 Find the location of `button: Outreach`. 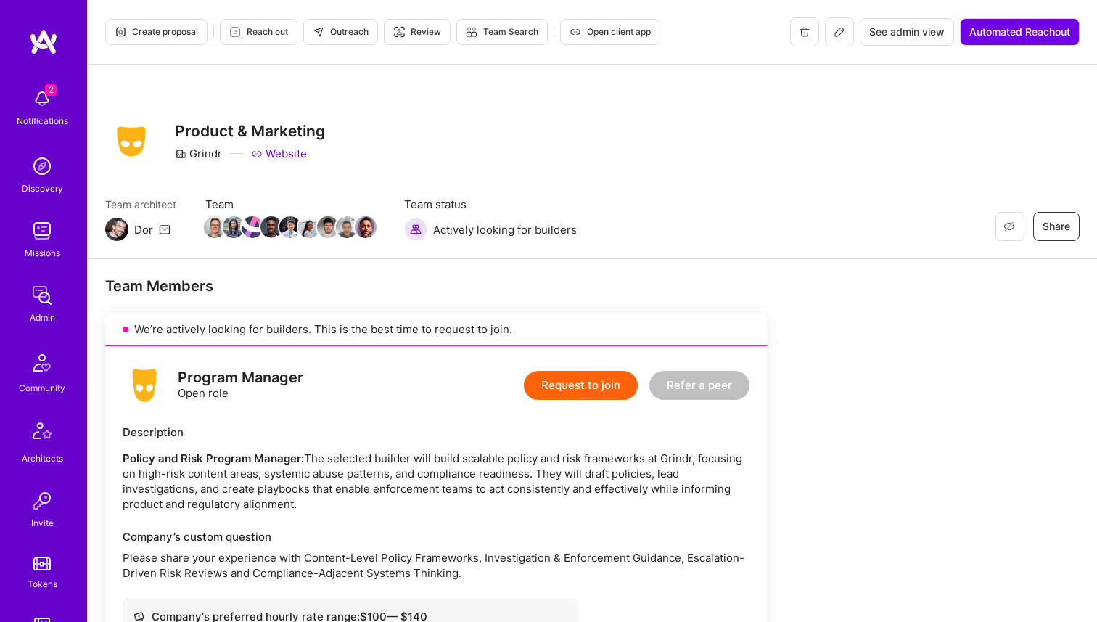

button: Outreach is located at coordinates (340, 32).